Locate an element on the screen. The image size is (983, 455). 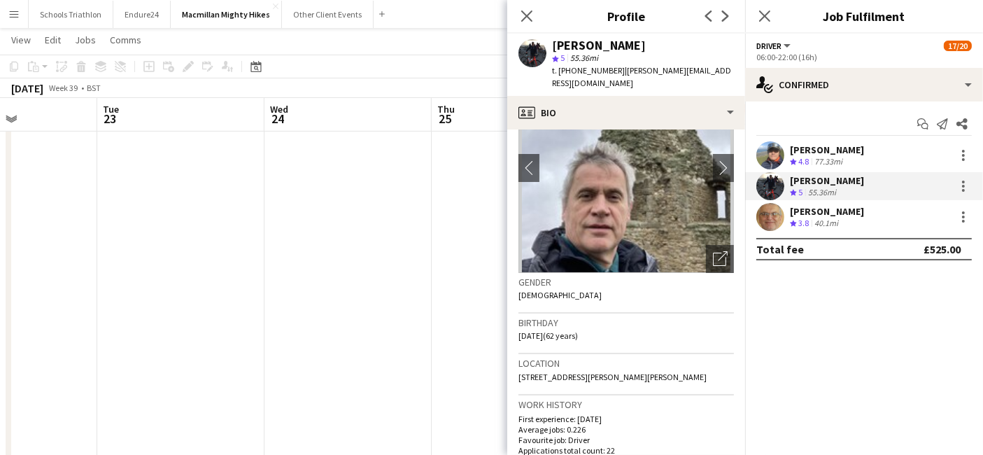
button: Schools Triathlon is located at coordinates (71, 14).